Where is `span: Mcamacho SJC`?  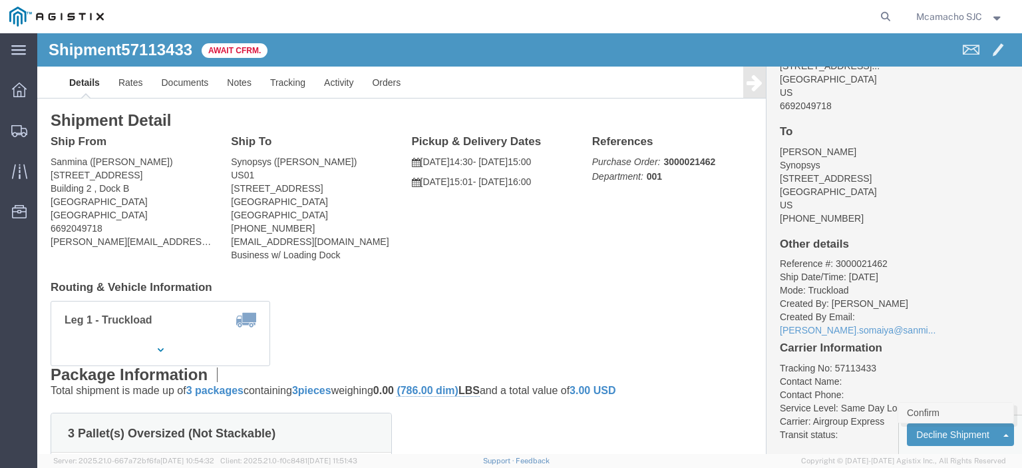 span: Mcamacho SJC is located at coordinates (949, 17).